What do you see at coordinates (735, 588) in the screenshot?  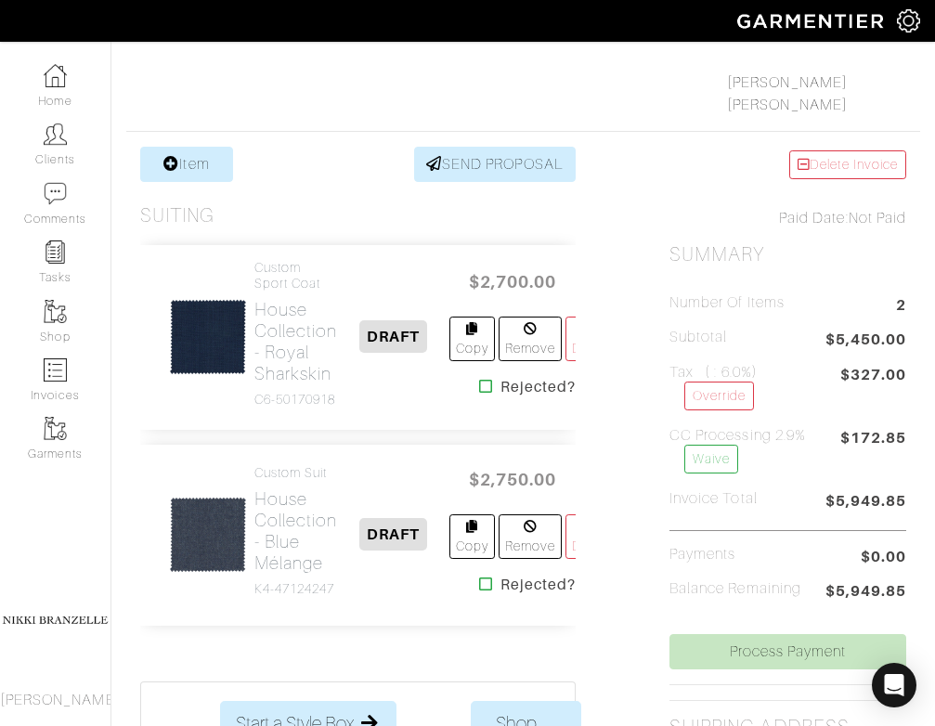 I see `h5: Balance Remaining` at bounding box center [735, 588].